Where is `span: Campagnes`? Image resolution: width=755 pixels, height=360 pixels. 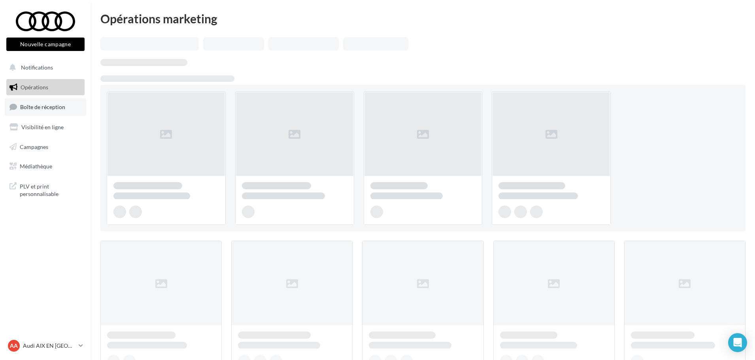 span: Campagnes is located at coordinates (34, 146).